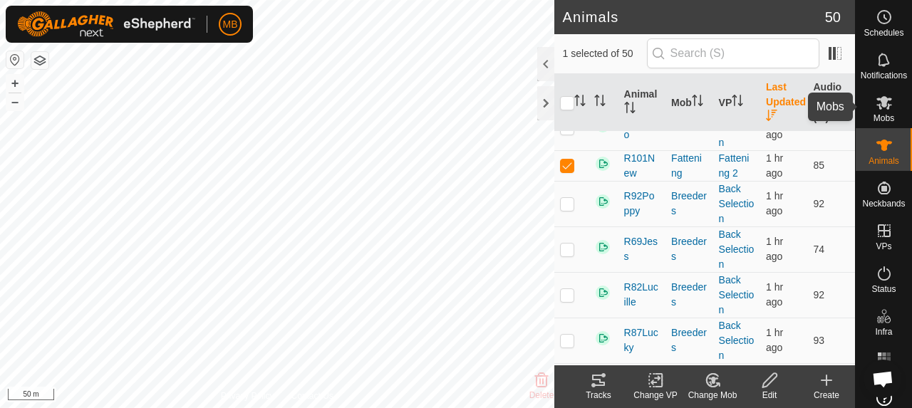  What do you see at coordinates (775, 340) in the screenshot?
I see `span: 5 Oct 2025, 11:02 am` at bounding box center [775, 340].